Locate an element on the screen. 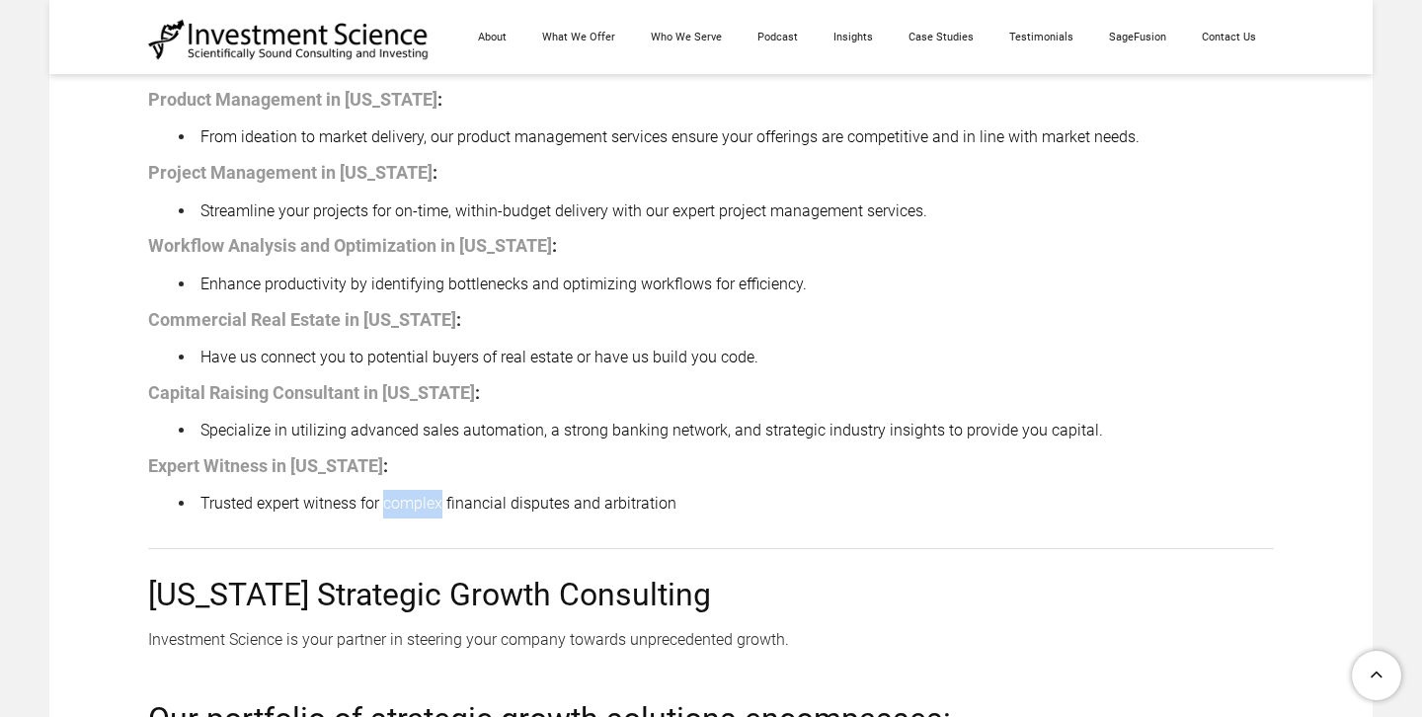  a: To Top is located at coordinates (1377, 674).